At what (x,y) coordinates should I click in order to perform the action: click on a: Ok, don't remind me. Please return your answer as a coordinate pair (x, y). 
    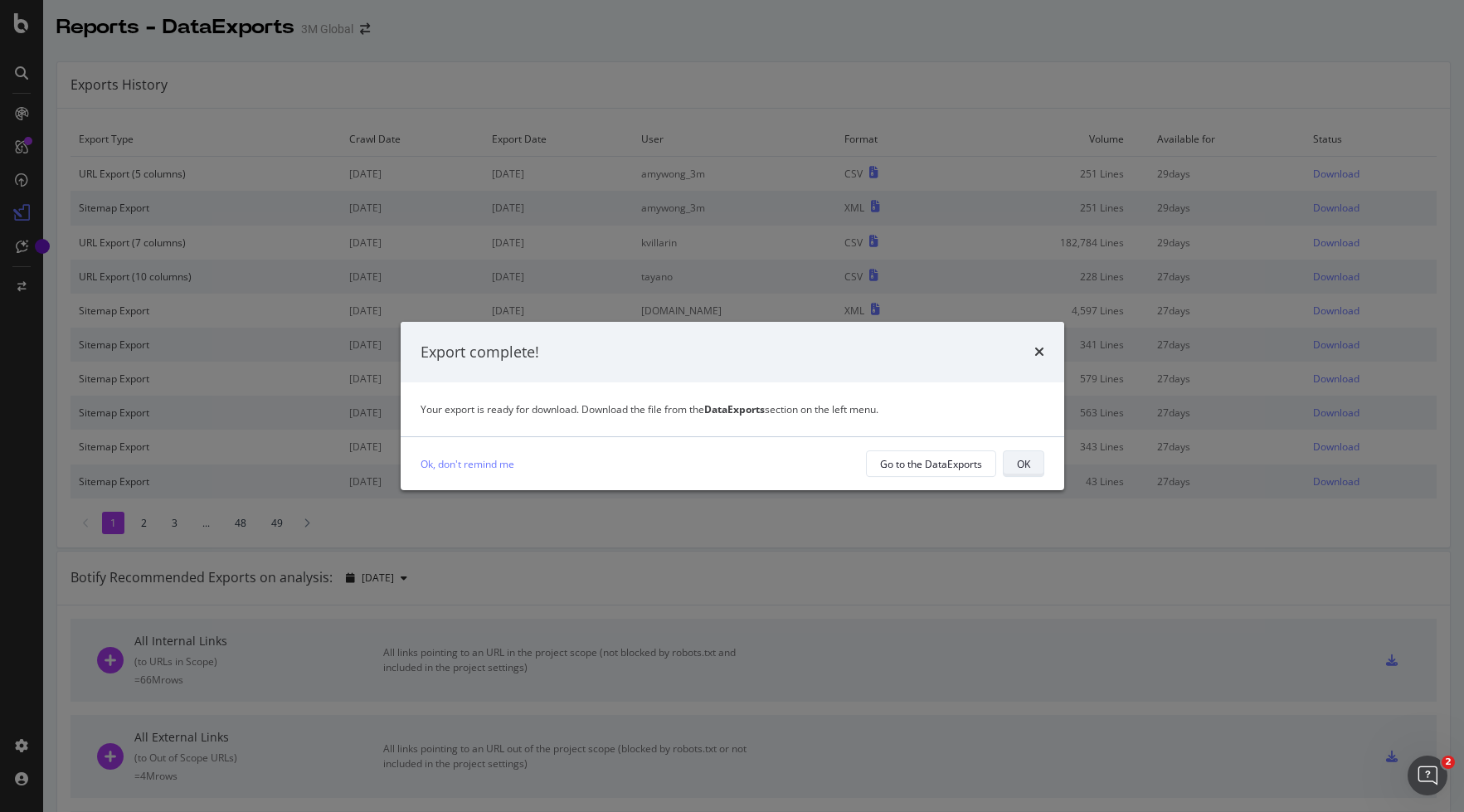
    Looking at the image, I should click on (467, 464).